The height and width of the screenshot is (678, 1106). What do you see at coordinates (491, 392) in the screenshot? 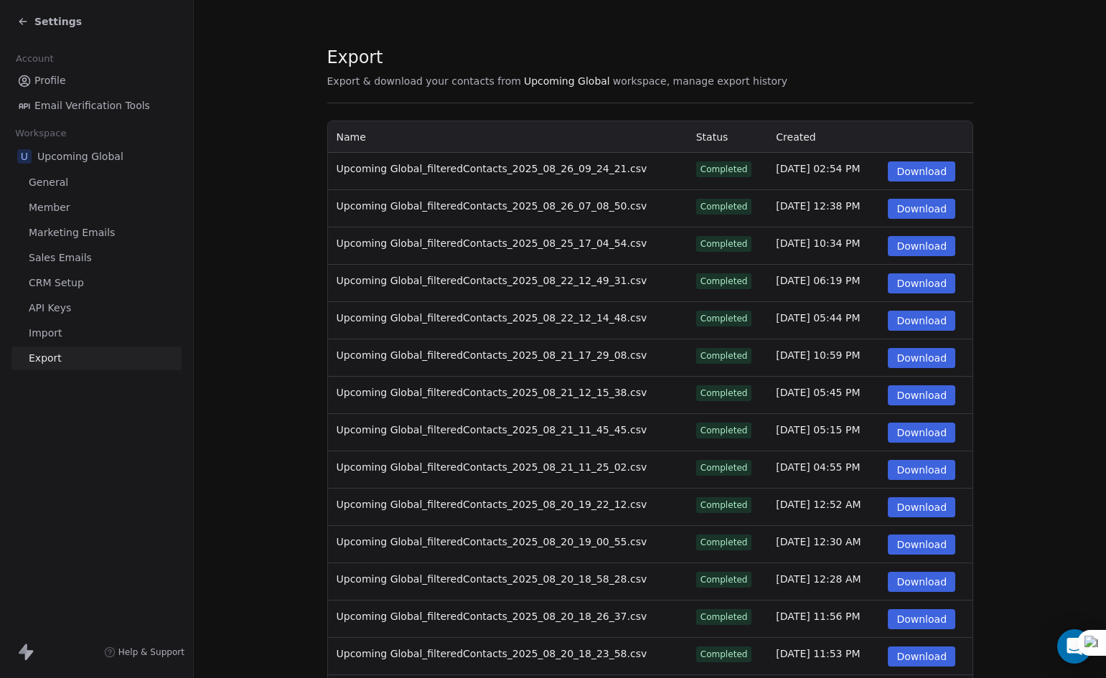
I see `span: Upcoming Global_filteredContacts_2025_08_21_12_15_38.csv` at bounding box center [491, 392].